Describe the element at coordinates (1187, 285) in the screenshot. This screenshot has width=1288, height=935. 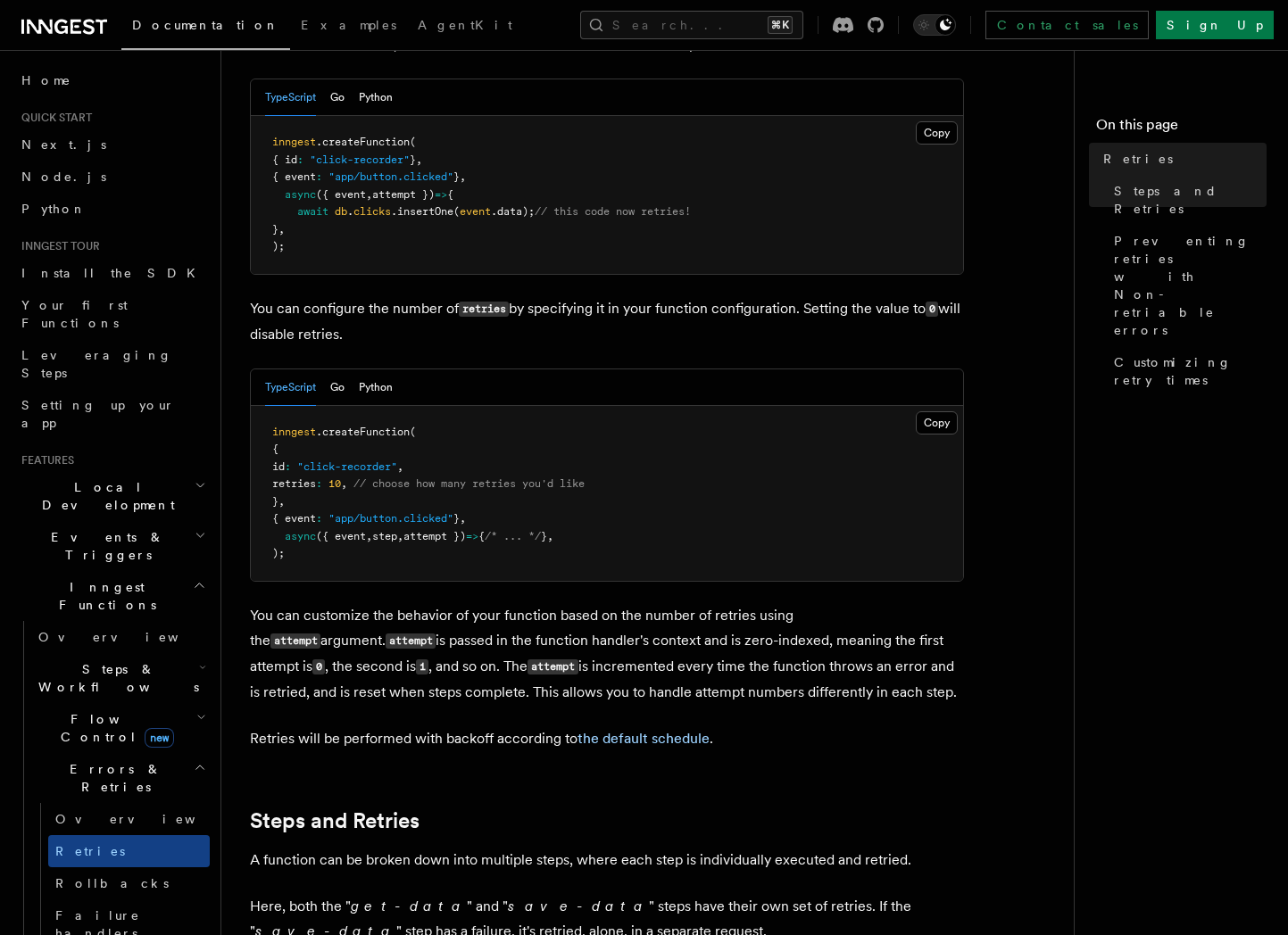
I see `a: Preventing retries with Non-retriable errors` at that location.